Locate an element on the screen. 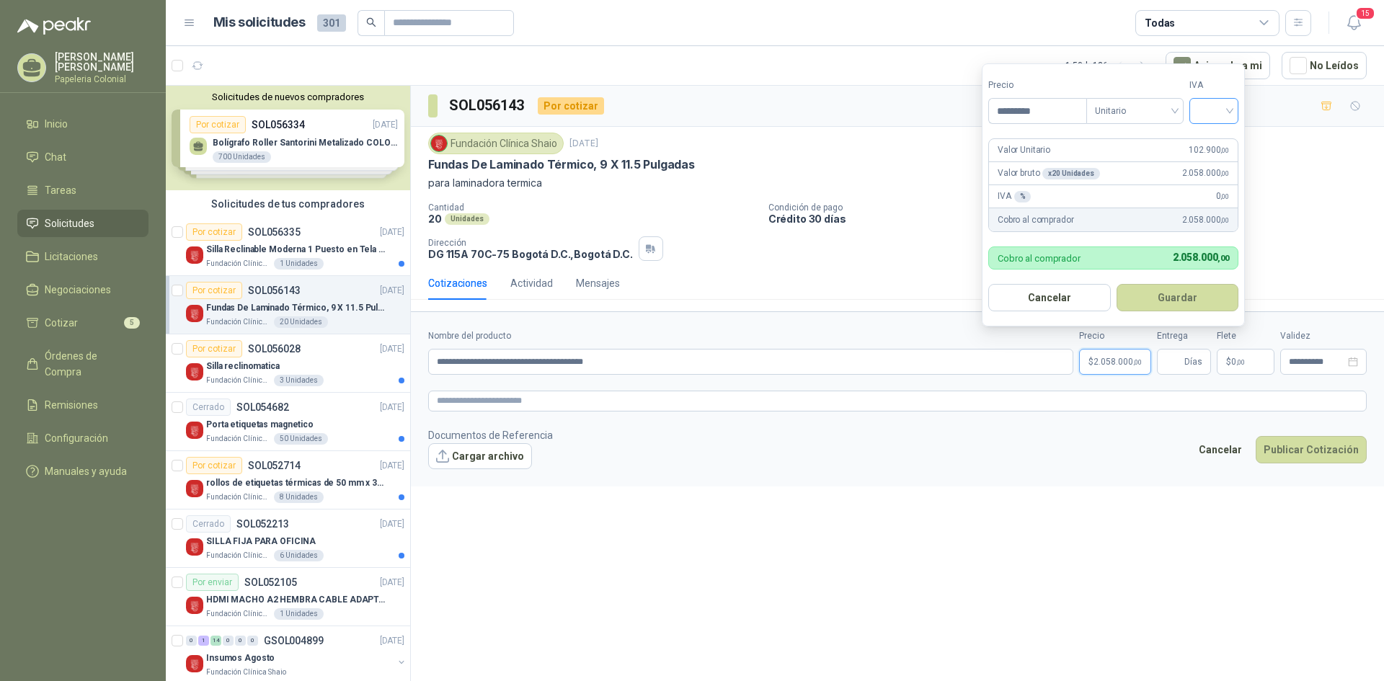 The width and height of the screenshot is (1384, 681). span: 15 is located at coordinates (1366, 13).